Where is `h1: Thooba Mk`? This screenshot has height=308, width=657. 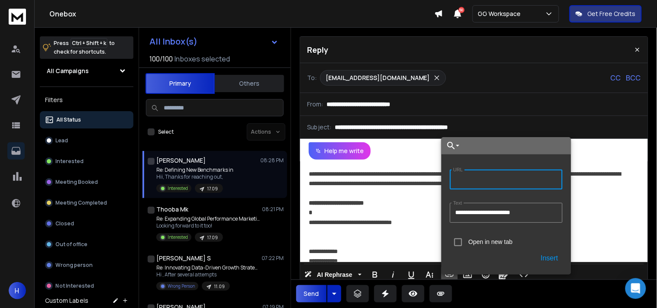
h1: Thooba Mk is located at coordinates (172, 210).